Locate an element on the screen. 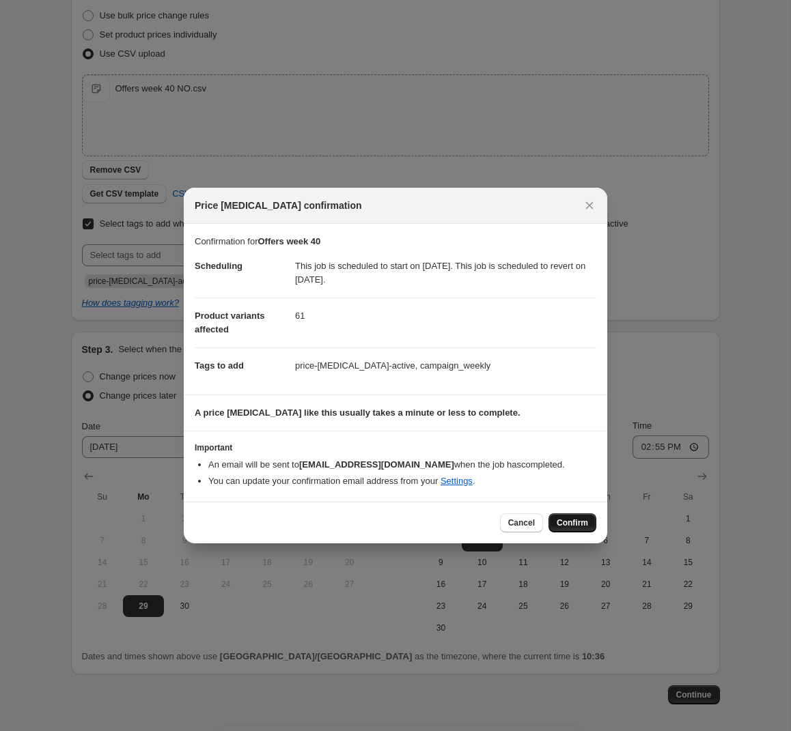  span: Confirm is located at coordinates (572, 523).